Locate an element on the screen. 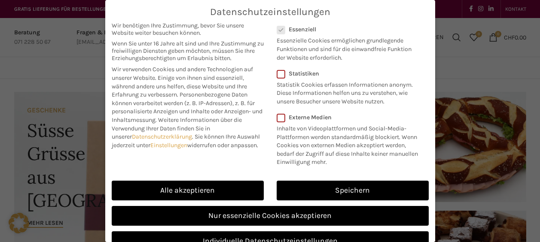  span: Wir benötigen Ihre Zustimmung, bevor Sie unsere Website weiter besuchen können. is located at coordinates (188, 29).